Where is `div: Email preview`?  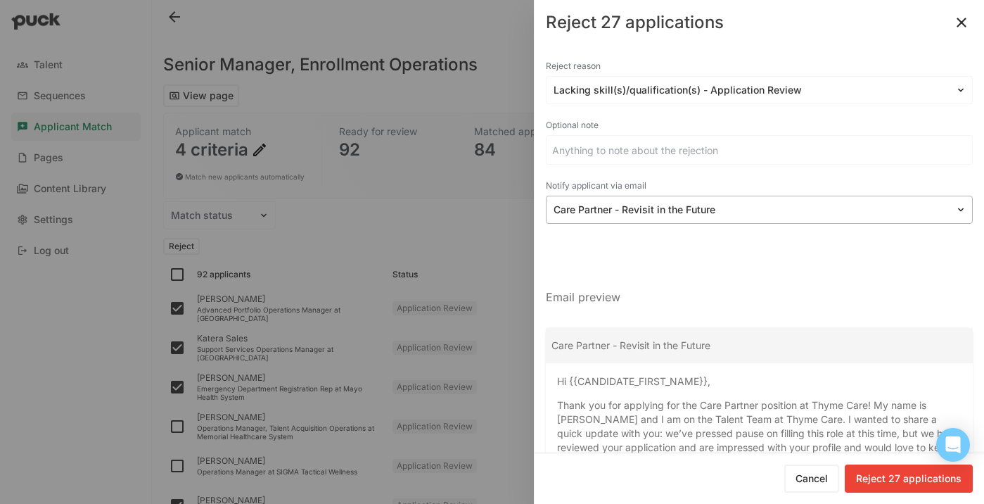
div: Email preview is located at coordinates (759, 297).